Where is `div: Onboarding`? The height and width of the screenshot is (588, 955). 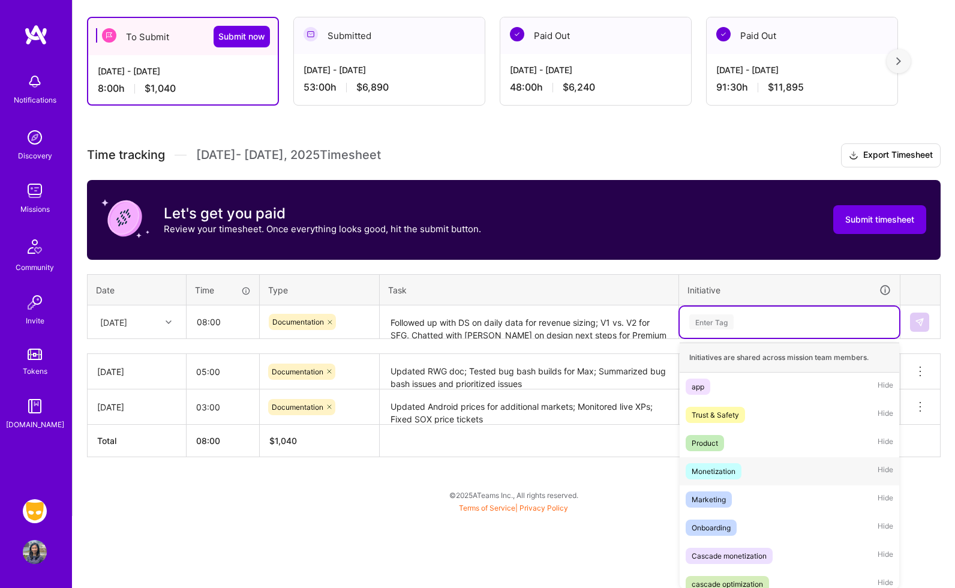 div: Onboarding is located at coordinates (710, 527).